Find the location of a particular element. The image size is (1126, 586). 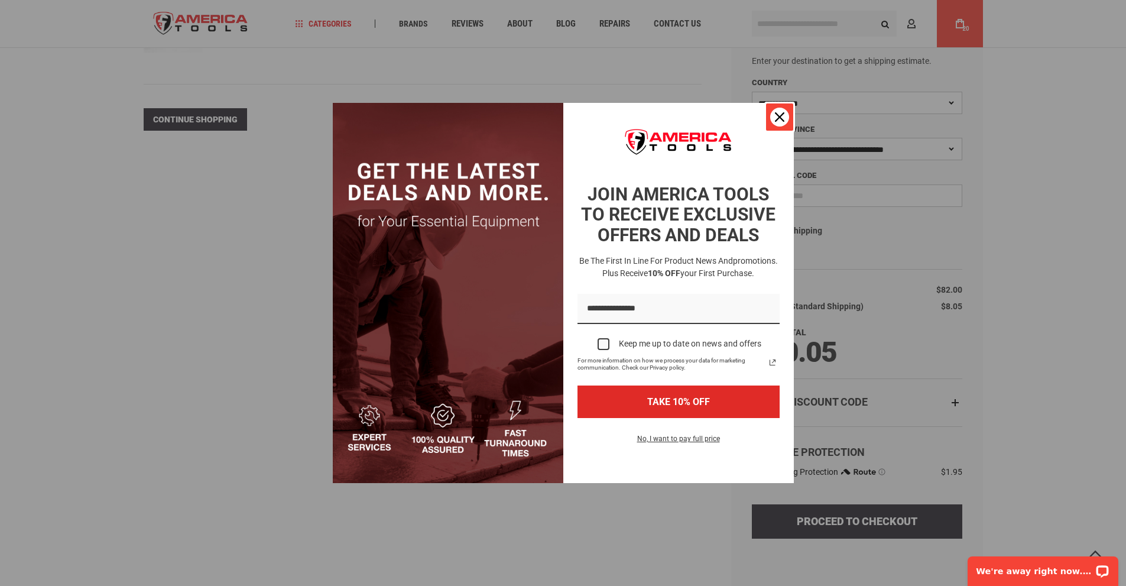

button: No, I want to pay full price is located at coordinates (679, 442).